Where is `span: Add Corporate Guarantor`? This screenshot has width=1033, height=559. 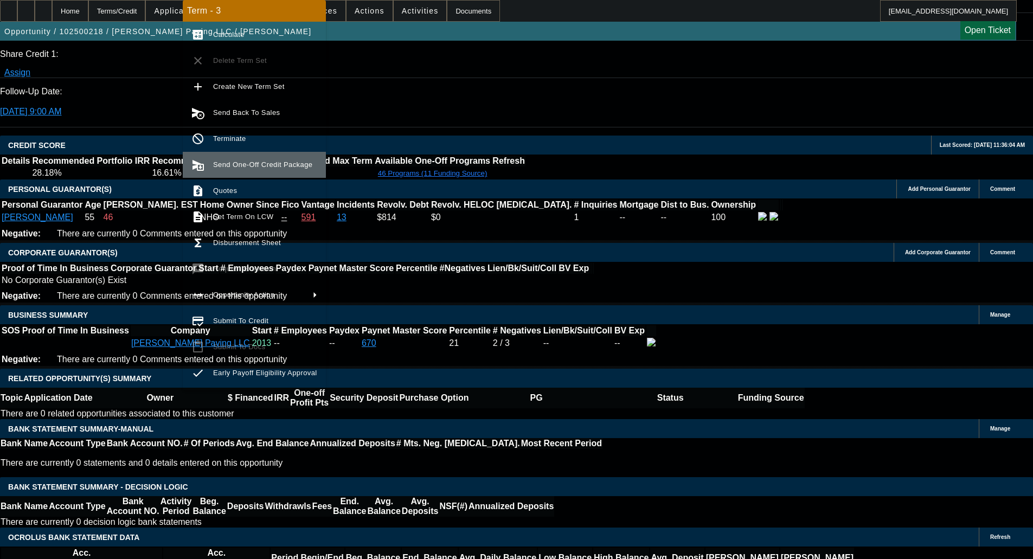
span: Add Corporate Guarantor is located at coordinates (938, 252).